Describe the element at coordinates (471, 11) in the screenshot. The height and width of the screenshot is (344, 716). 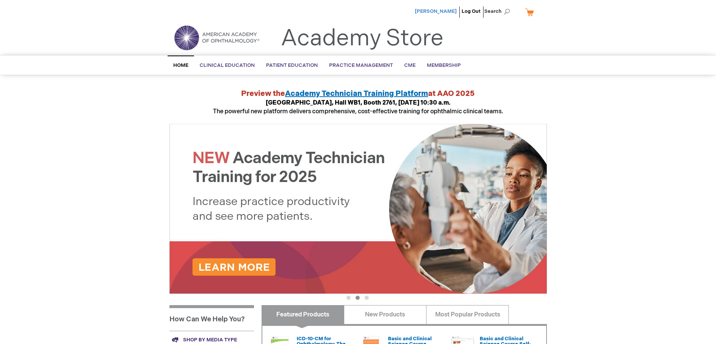
I see `a: Log Out` at that location.